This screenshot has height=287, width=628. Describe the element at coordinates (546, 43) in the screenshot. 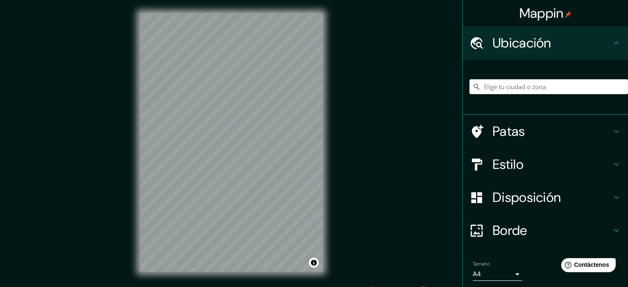

I see `div: Ubicación` at that location.